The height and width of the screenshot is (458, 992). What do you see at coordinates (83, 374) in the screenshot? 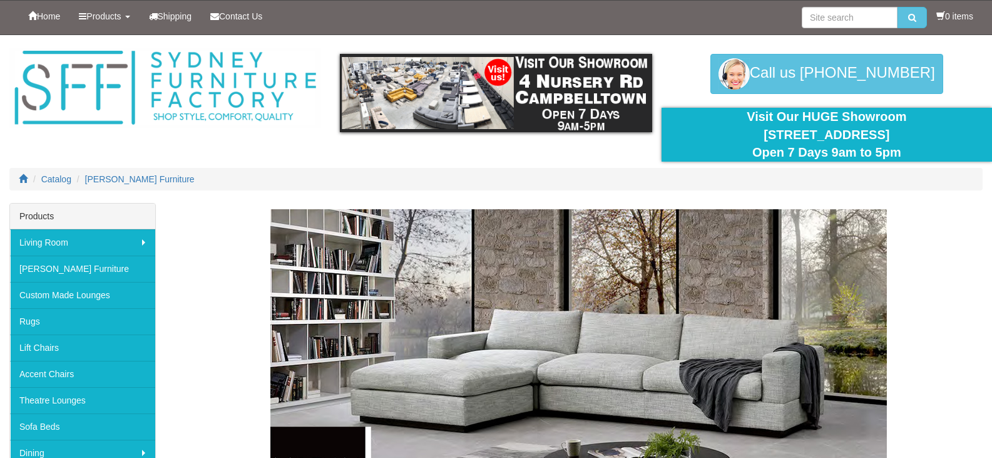
I see `a: Accent Chairs` at bounding box center [83, 374].